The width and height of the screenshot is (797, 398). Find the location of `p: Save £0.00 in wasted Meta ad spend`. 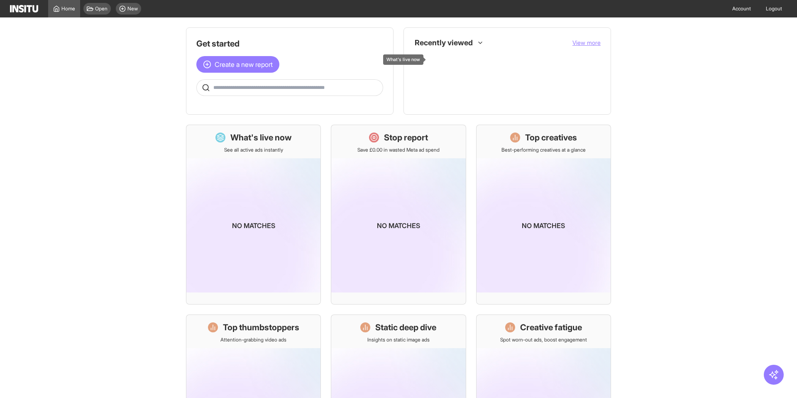

p: Save £0.00 in wasted Meta ad spend is located at coordinates (399, 150).